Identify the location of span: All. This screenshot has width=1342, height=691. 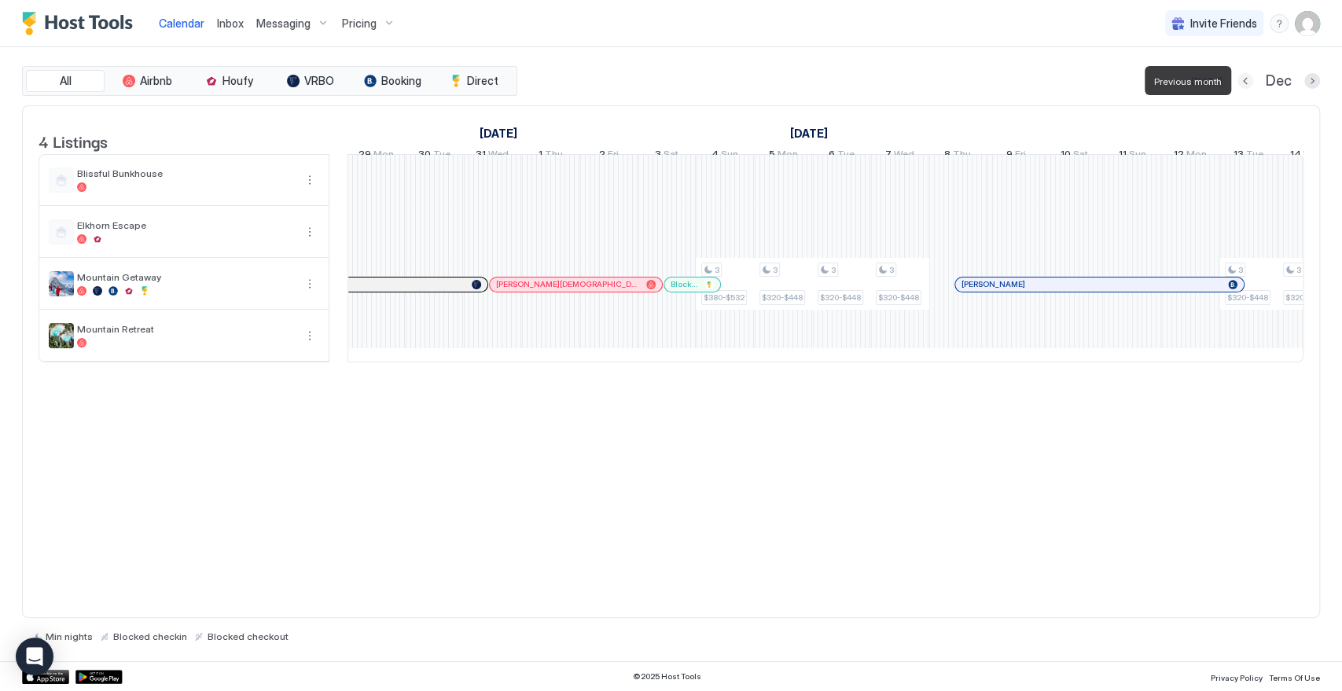
(65, 81).